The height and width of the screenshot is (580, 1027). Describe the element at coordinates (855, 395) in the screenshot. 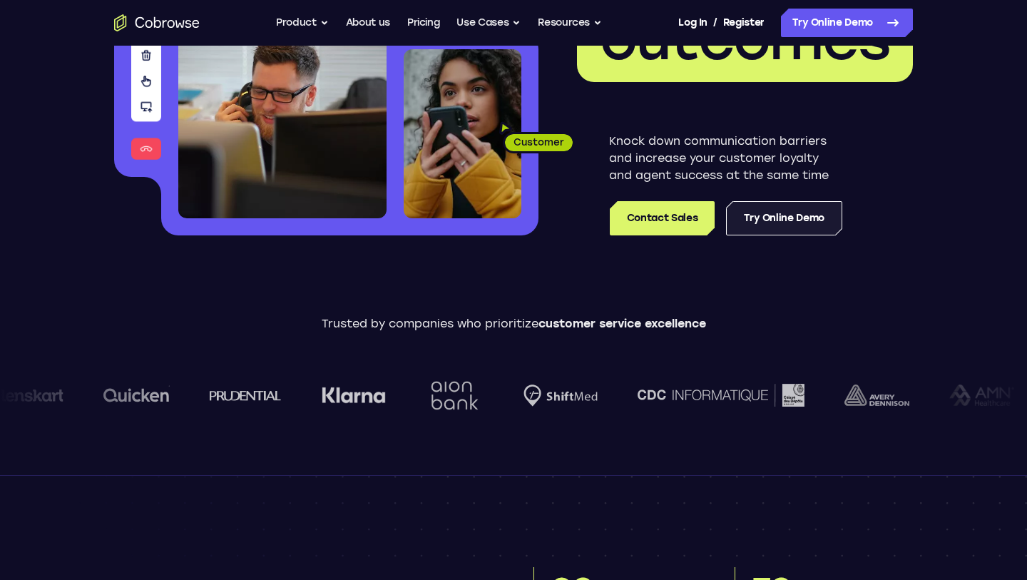

I see `img: avery-dennison` at that location.